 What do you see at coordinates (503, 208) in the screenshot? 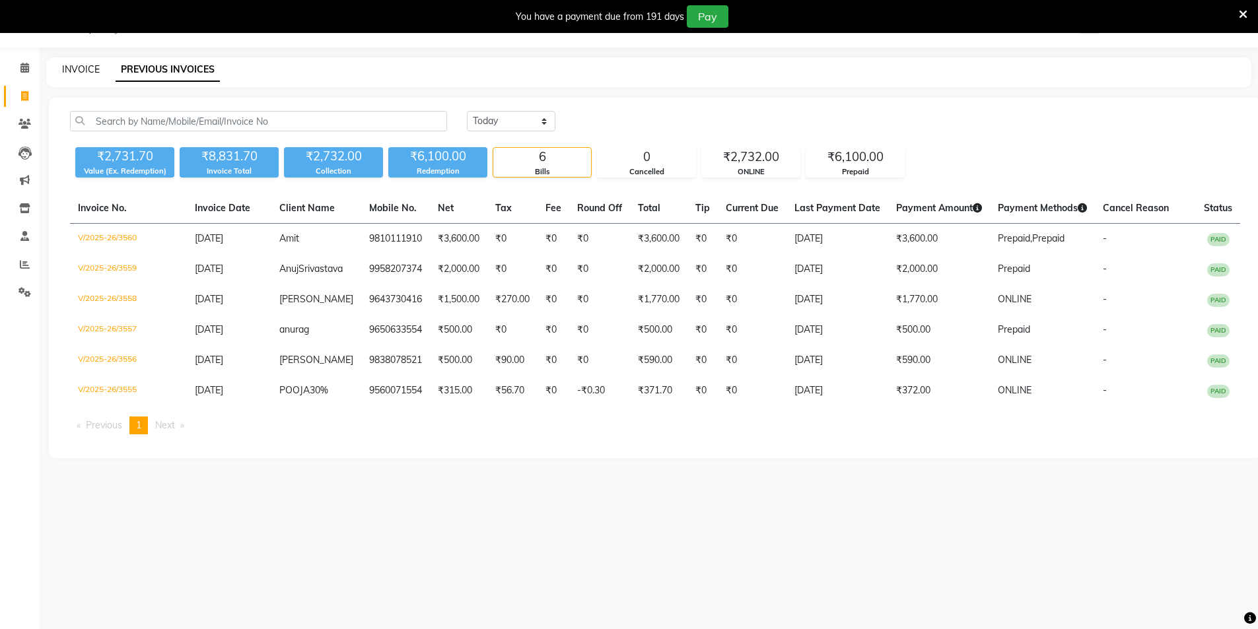
I see `span: Tax` at bounding box center [503, 208].